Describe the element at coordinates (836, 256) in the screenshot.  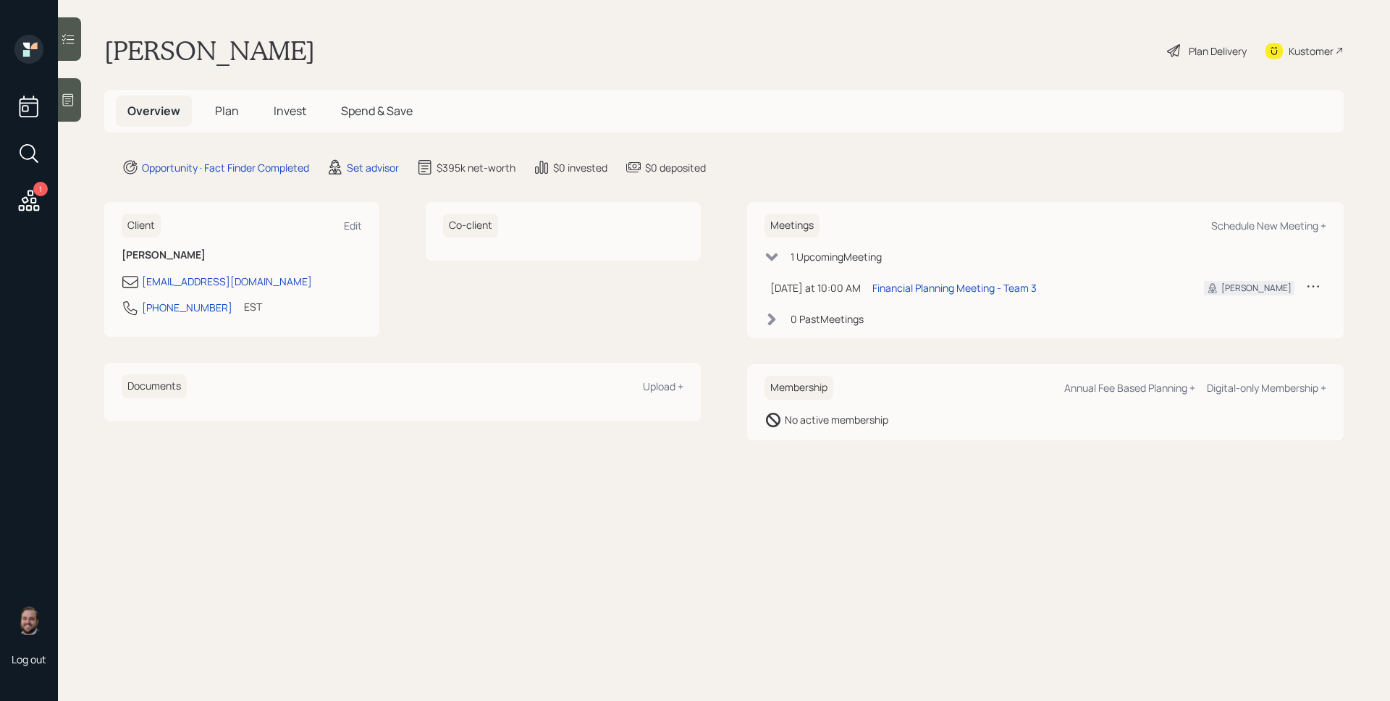
I see `div: 1 Upcoming Meeting` at that location.